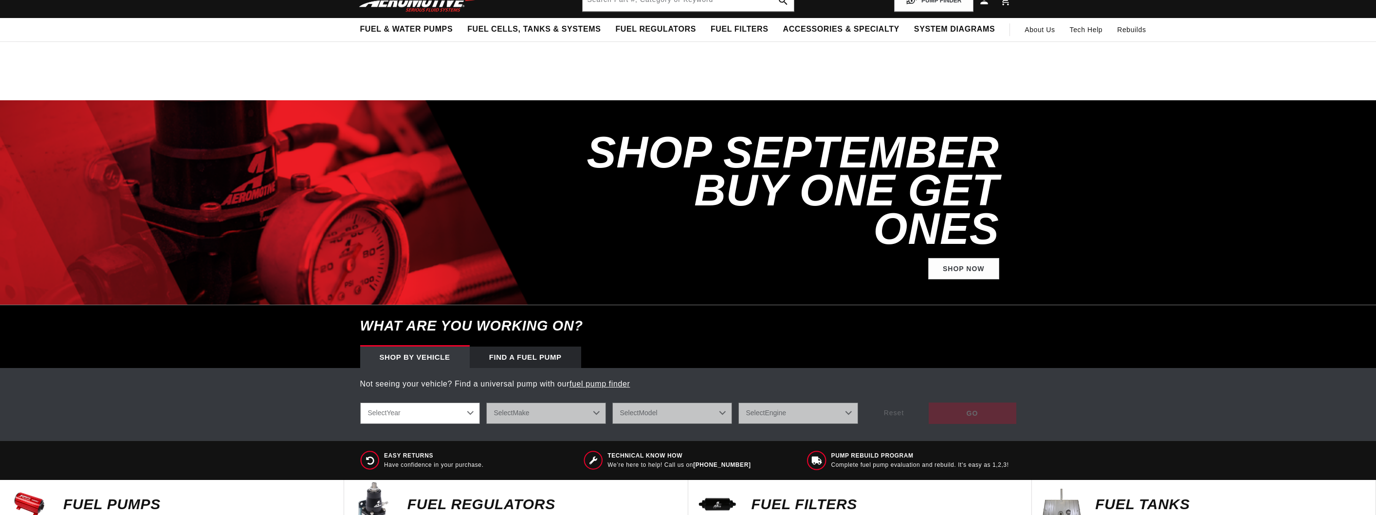  What do you see at coordinates (599, 383) in the screenshot?
I see `a: fuel pump finder` at bounding box center [599, 383].